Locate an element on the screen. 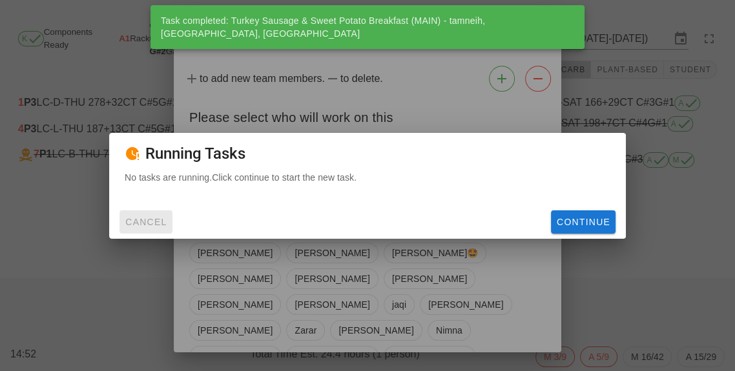  div: Running Tasks is located at coordinates (367, 152).